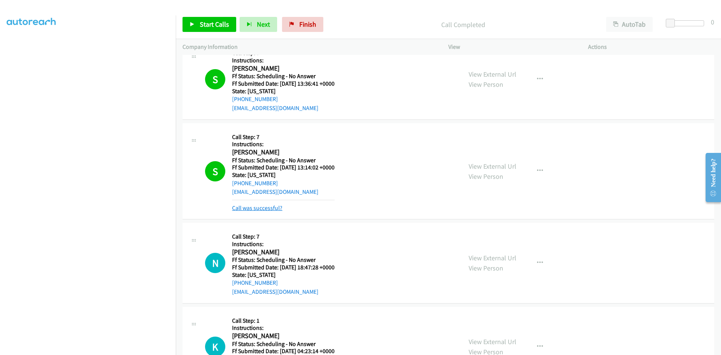  Describe the element at coordinates (511, 47) in the screenshot. I see `p: View` at that location.